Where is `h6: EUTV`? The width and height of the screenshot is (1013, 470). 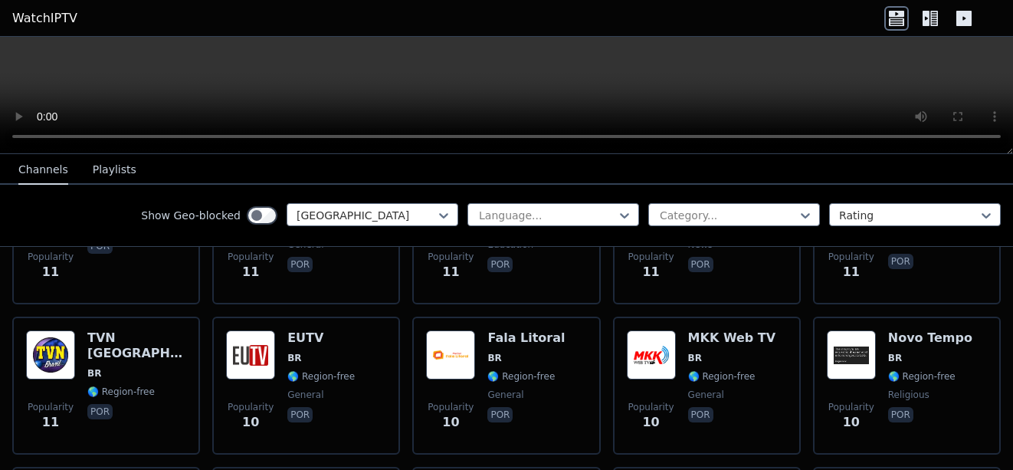 h6: EUTV is located at coordinates (321, 338).